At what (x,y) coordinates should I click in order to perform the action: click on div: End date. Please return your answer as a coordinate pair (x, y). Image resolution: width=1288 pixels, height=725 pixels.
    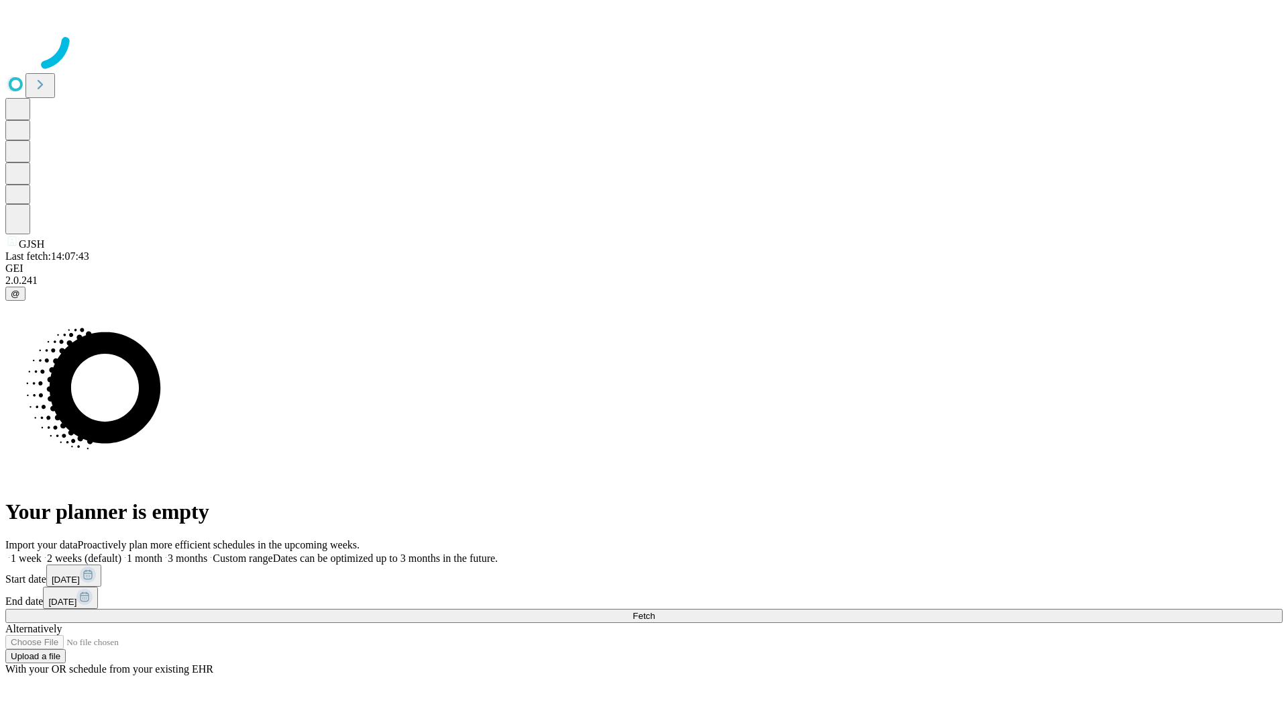
    Looking at the image, I should click on (644, 597).